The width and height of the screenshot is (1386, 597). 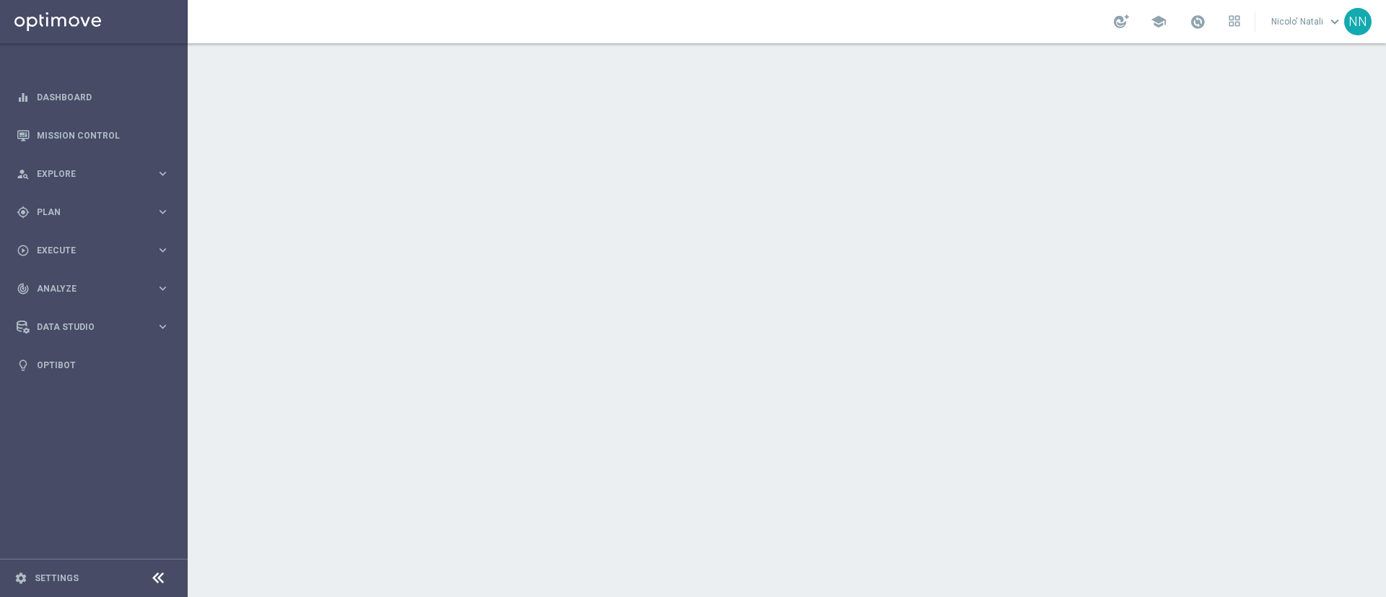 What do you see at coordinates (23, 174) in the screenshot?
I see `i: person_search` at bounding box center [23, 174].